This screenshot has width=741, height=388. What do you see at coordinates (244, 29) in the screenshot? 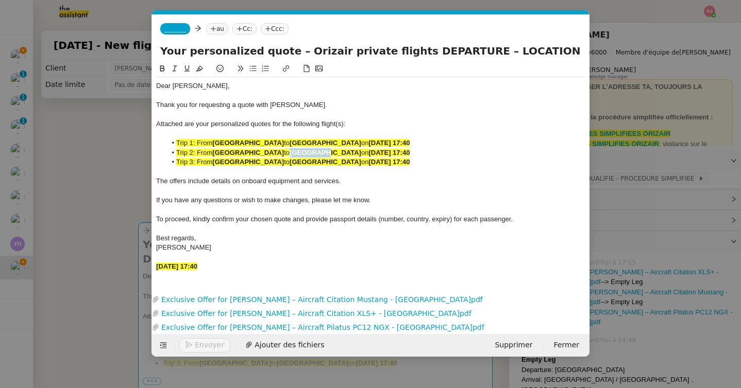
I see `nz-tag: Cc:` at bounding box center [244, 29].